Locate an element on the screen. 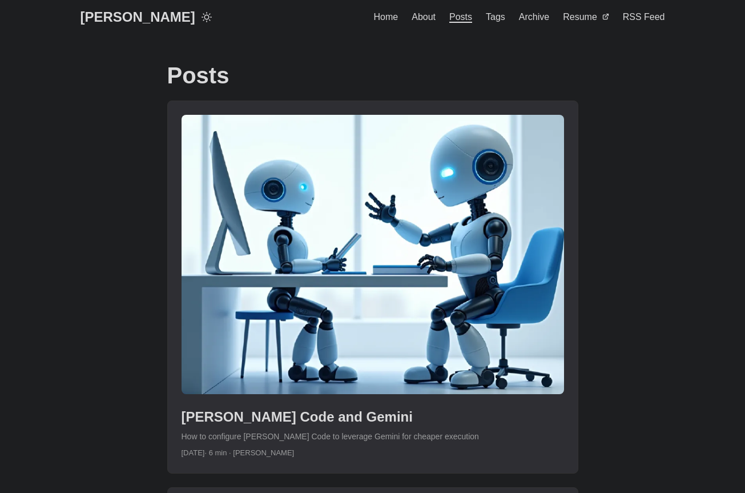 Image resolution: width=745 pixels, height=493 pixels. span: About is located at coordinates (424, 17).